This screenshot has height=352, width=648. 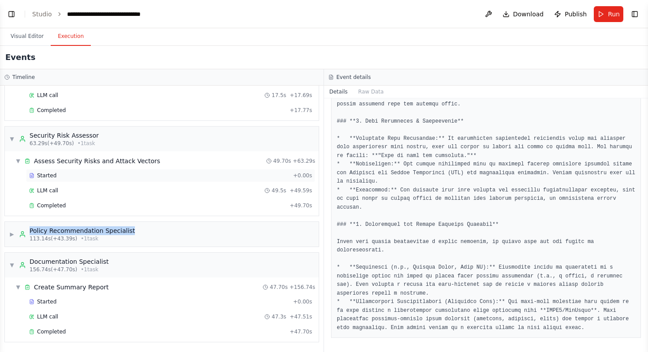 What do you see at coordinates (70, 37) in the screenshot?
I see `button: Execution` at bounding box center [70, 37].